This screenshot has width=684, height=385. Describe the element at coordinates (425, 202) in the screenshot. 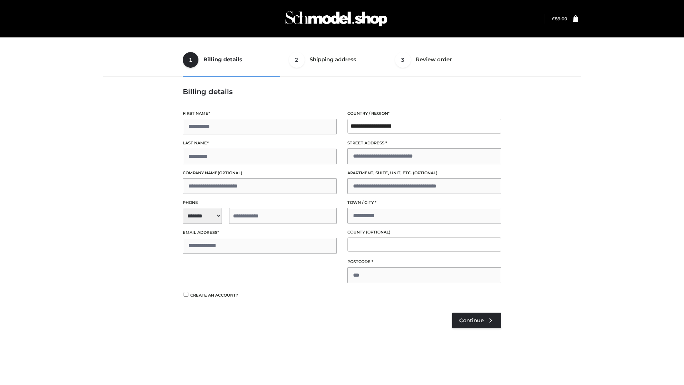

I see `label: Town / City` at that location.